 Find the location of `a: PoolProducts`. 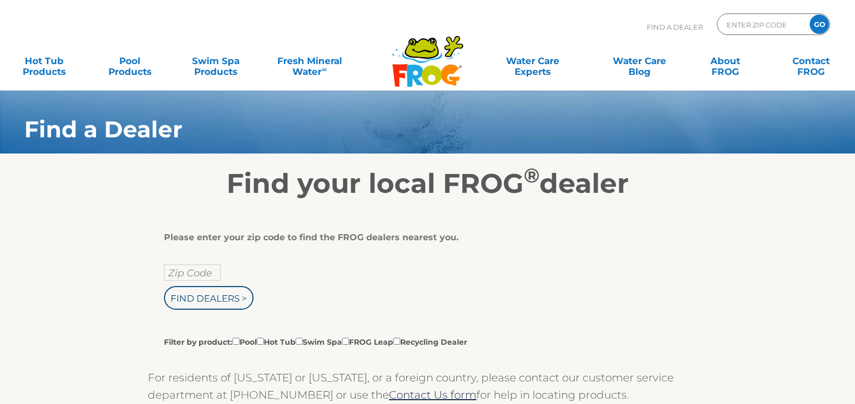

a: PoolProducts is located at coordinates (130, 61).